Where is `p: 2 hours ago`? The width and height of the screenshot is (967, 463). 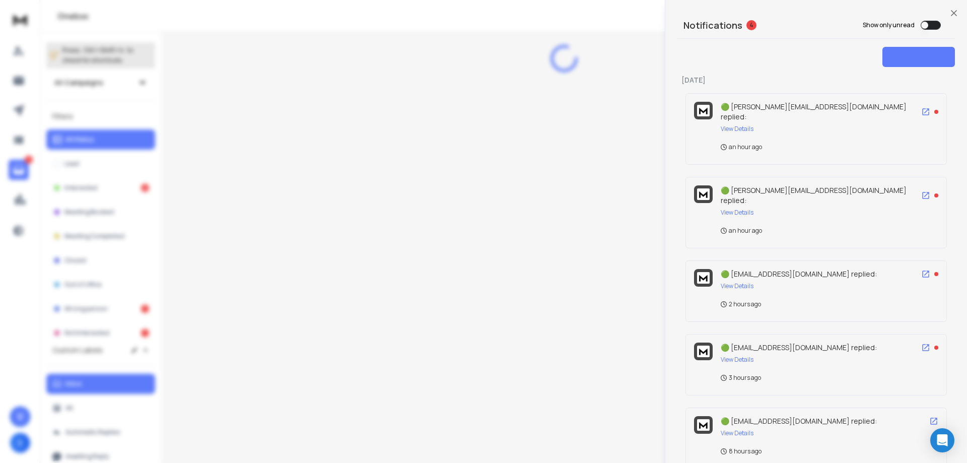
p: 2 hours ago is located at coordinates (740, 304).